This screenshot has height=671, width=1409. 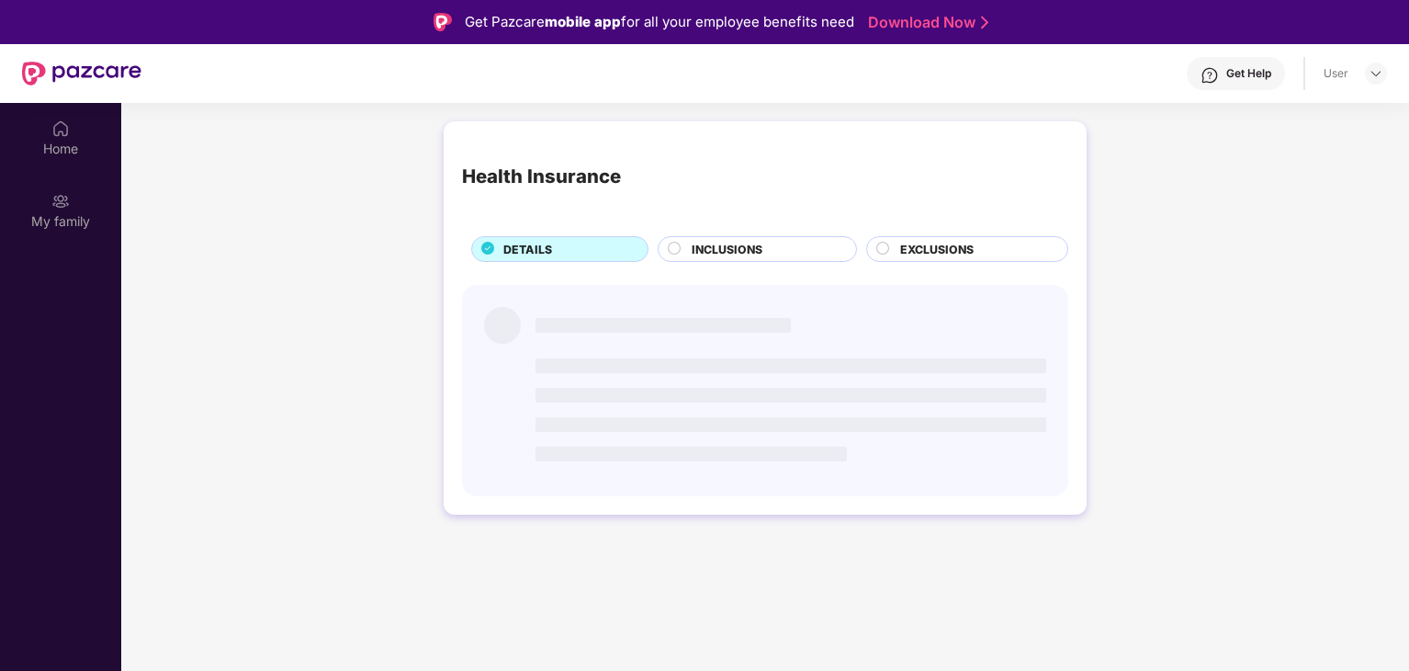 I want to click on img: svg+xml;base64,PHN2ZyBpZD0iSGVscC0zMngzMiIgeG1sbnM9Imh0dHA6Ly93d3cudzMub3JnLzIwMDAvc3ZnIiB3aWR0aD..., so click(x=1210, y=75).